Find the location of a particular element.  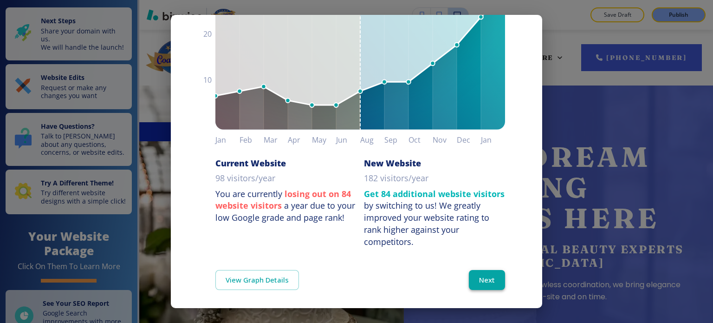

div: We greatly improved your website rating to rank higher against your competitors. is located at coordinates (427, 223).